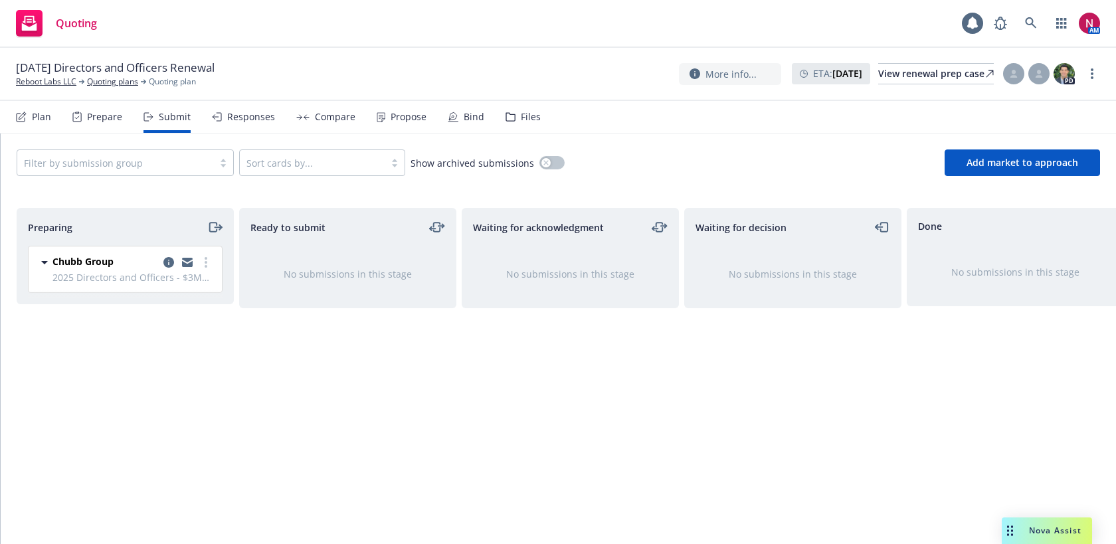 The width and height of the screenshot is (1116, 544). I want to click on a: Search, so click(1031, 23).